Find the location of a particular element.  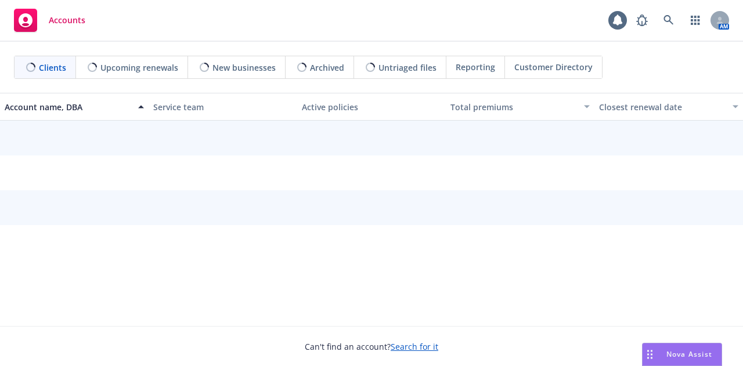

span: Archived is located at coordinates (327, 67).